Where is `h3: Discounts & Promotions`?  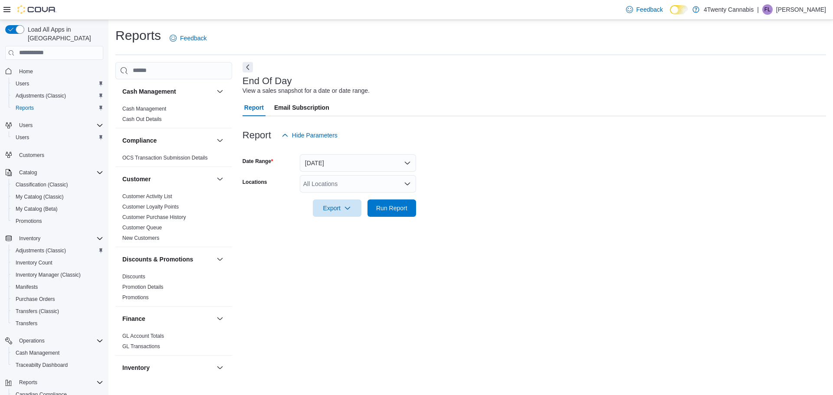 h3: Discounts & Promotions is located at coordinates (158, 260).